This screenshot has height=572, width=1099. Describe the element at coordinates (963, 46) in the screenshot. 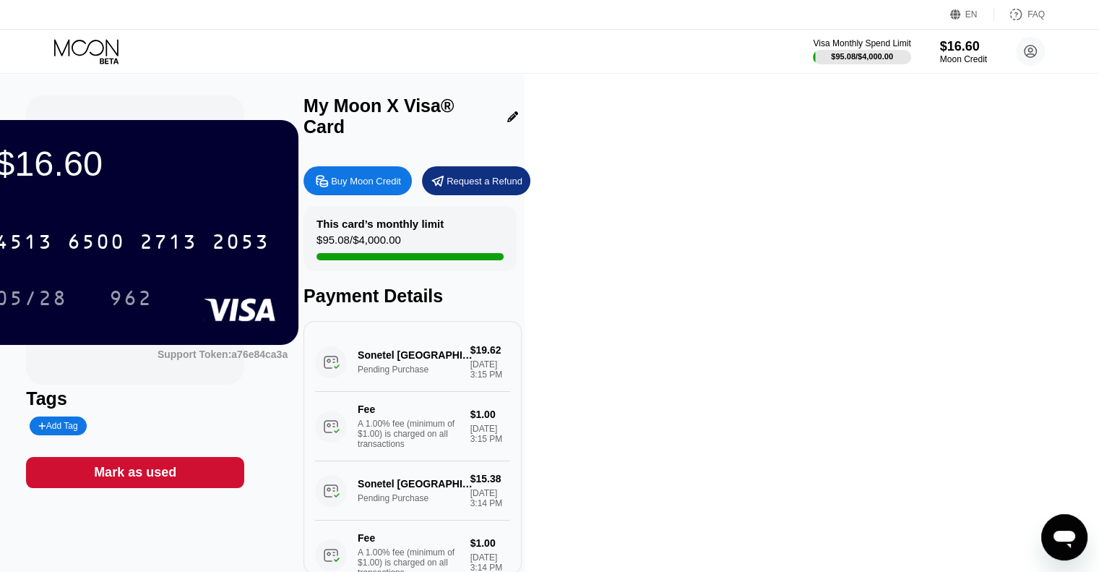

I see `div: $16.60` at that location.